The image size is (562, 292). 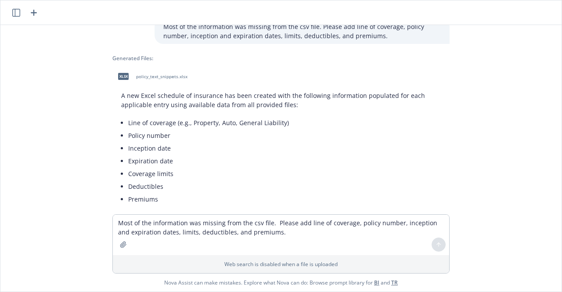 I want to click on p: Most of the information was missing from the csv file. Please add line of coverage, policy number..., so click(x=302, y=31).